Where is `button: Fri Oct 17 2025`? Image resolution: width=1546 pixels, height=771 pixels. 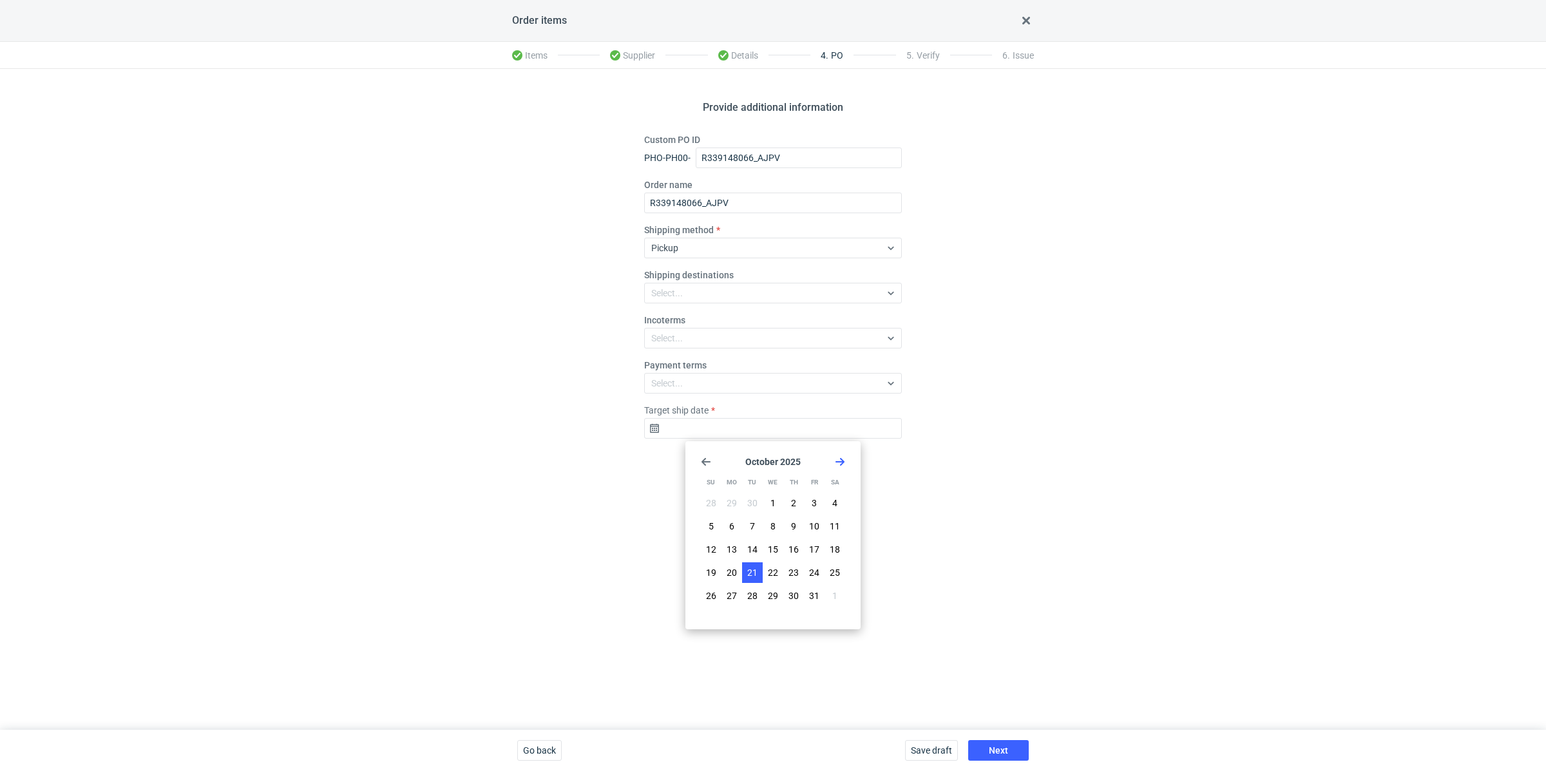
button: Fri Oct 17 2025 is located at coordinates (814, 549).